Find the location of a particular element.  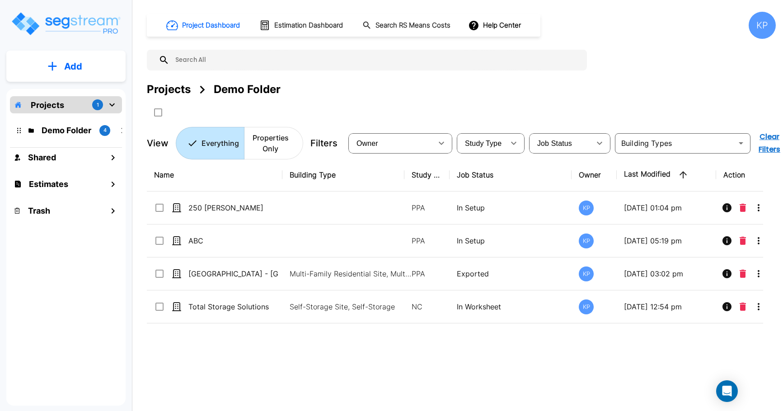

p: In Worksheet is located at coordinates (511, 307).